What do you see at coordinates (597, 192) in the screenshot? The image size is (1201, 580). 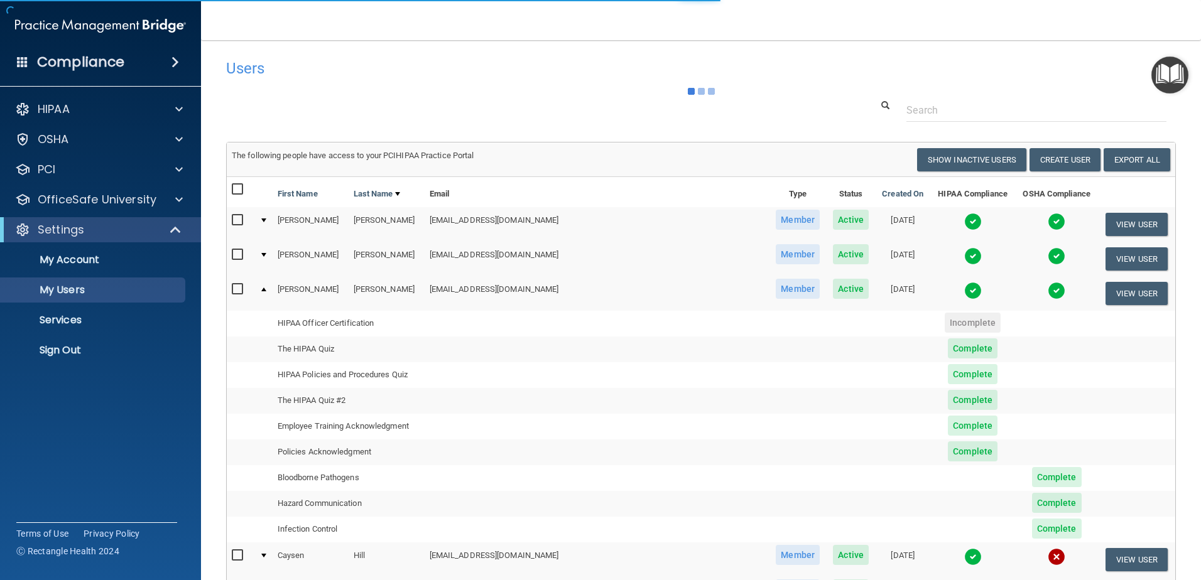 I see `th: Email` at bounding box center [597, 192].